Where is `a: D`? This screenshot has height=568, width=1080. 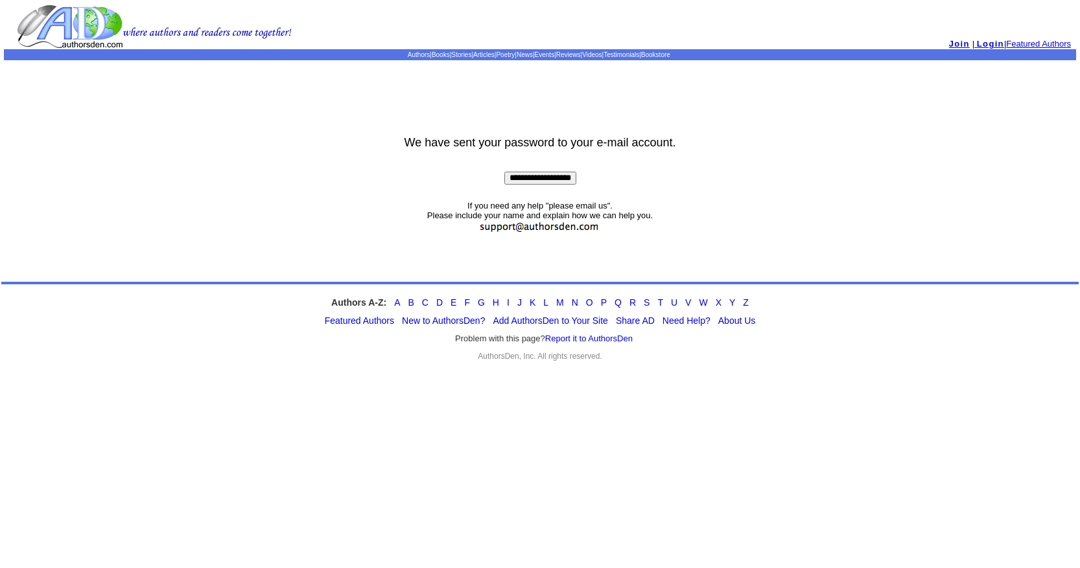 a: D is located at coordinates (439, 303).